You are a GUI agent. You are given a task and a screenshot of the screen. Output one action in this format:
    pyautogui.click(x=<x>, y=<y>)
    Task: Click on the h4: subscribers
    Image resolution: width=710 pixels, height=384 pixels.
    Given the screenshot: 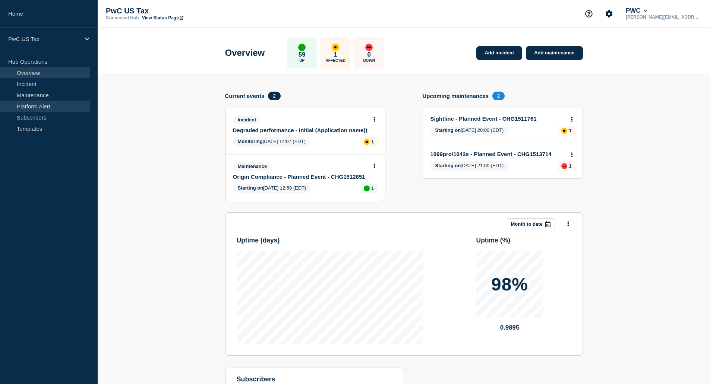 What is the action you would take?
    pyautogui.click(x=315, y=380)
    